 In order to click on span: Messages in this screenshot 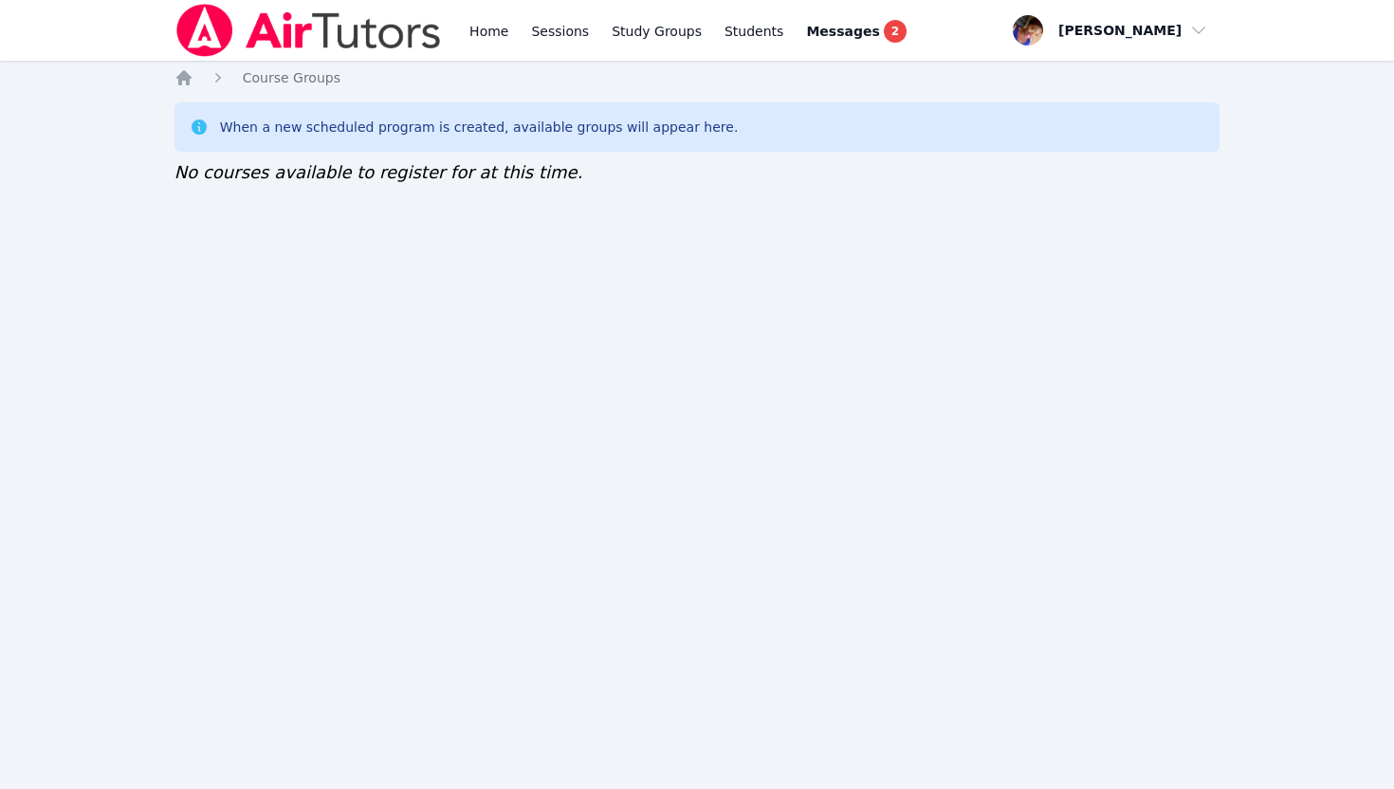, I will do `click(842, 31)`.